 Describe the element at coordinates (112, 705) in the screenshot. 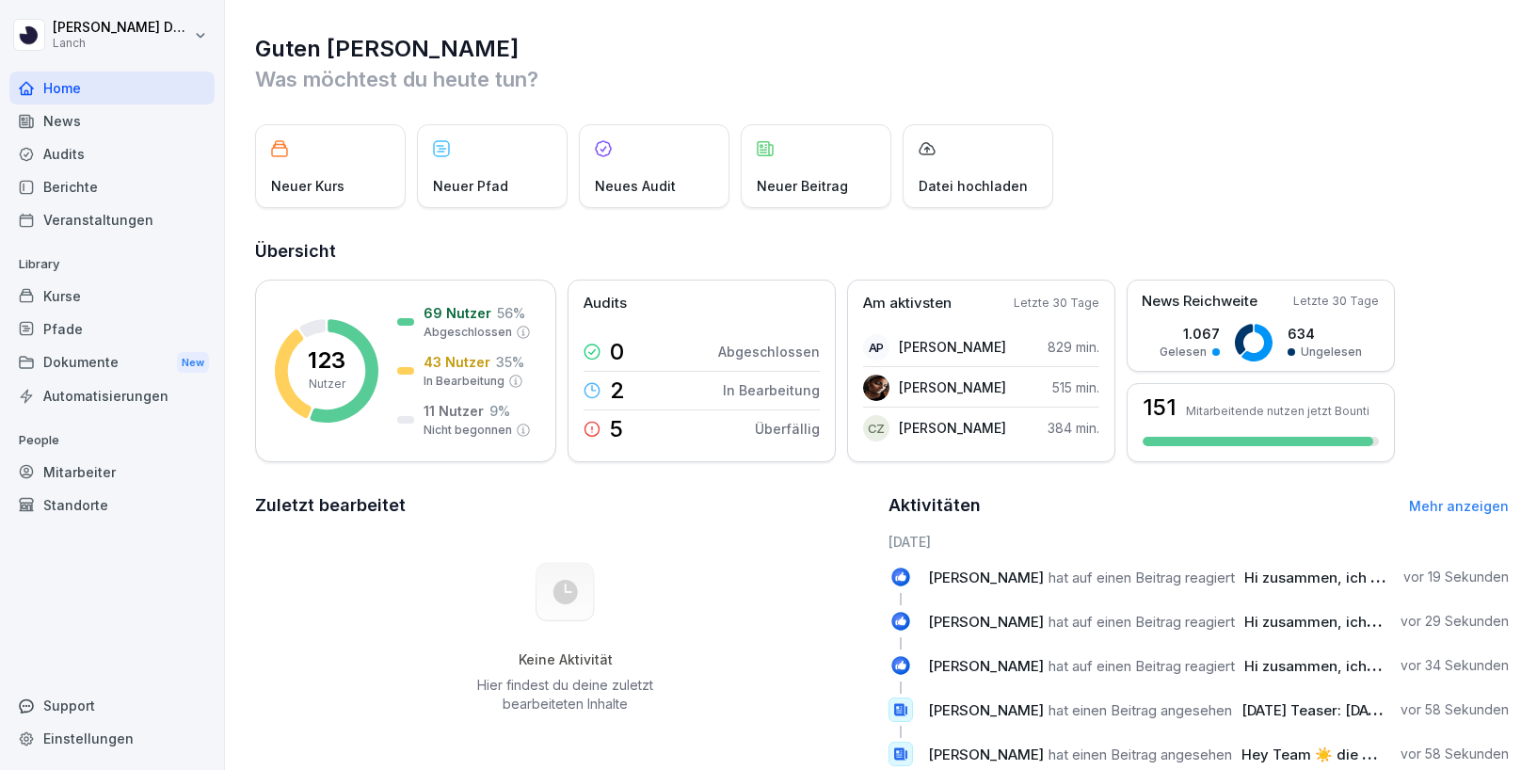

I see `div: Support` at that location.